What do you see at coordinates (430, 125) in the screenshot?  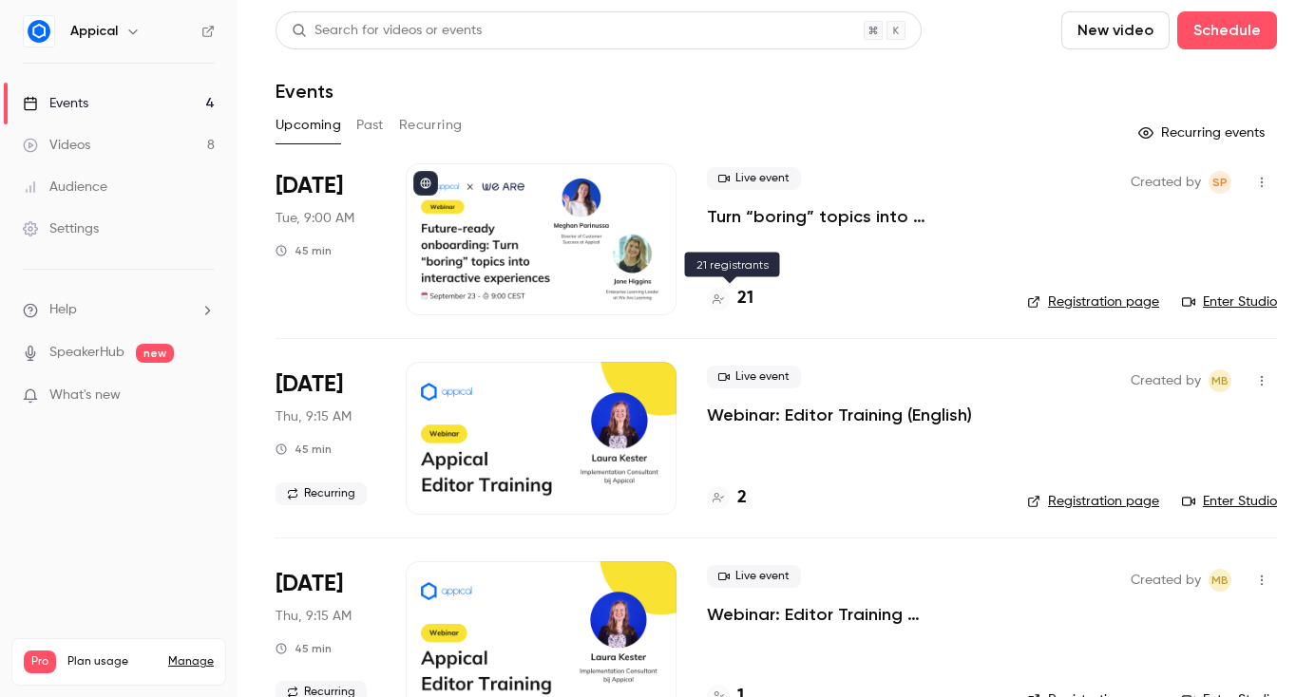 I see `button: Recurring` at bounding box center [430, 125].